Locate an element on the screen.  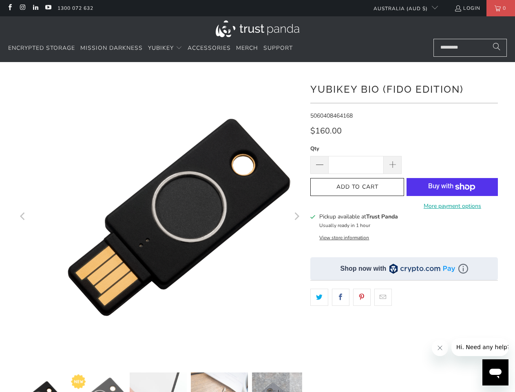
a: More payment options is located at coordinates (452, 206).